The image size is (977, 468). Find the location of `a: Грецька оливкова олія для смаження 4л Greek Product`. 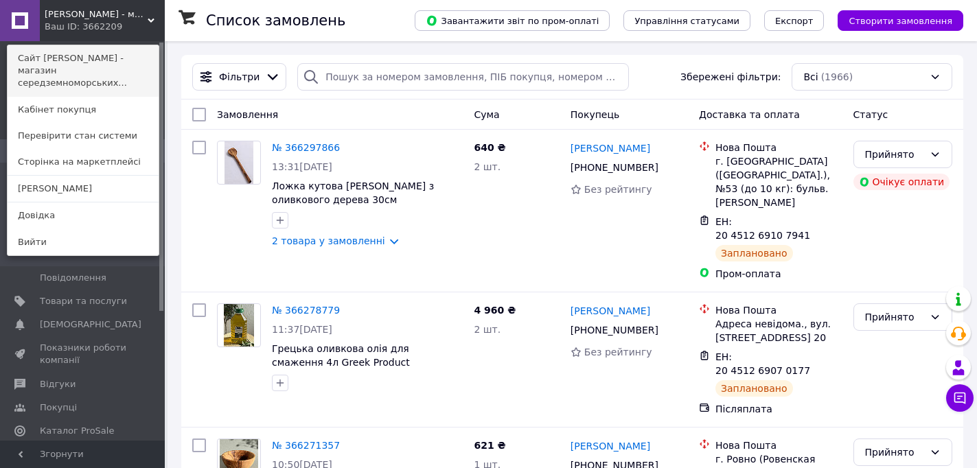

a: Грецька оливкова олія для смаження 4л Greek Product is located at coordinates (341, 356).